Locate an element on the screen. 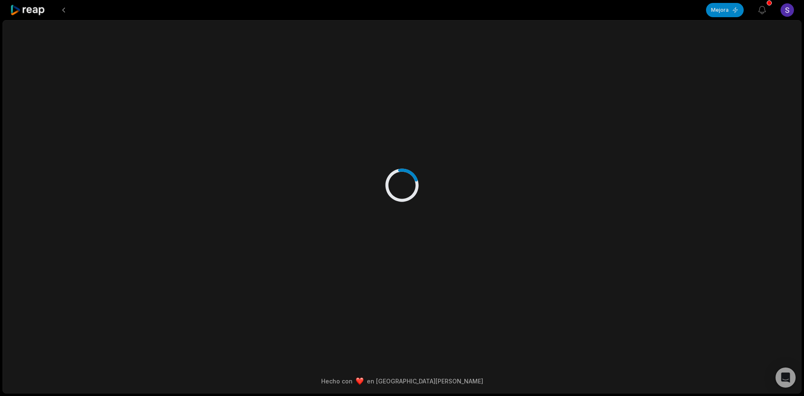 The image size is (804, 396). font: Mejora is located at coordinates (720, 10).